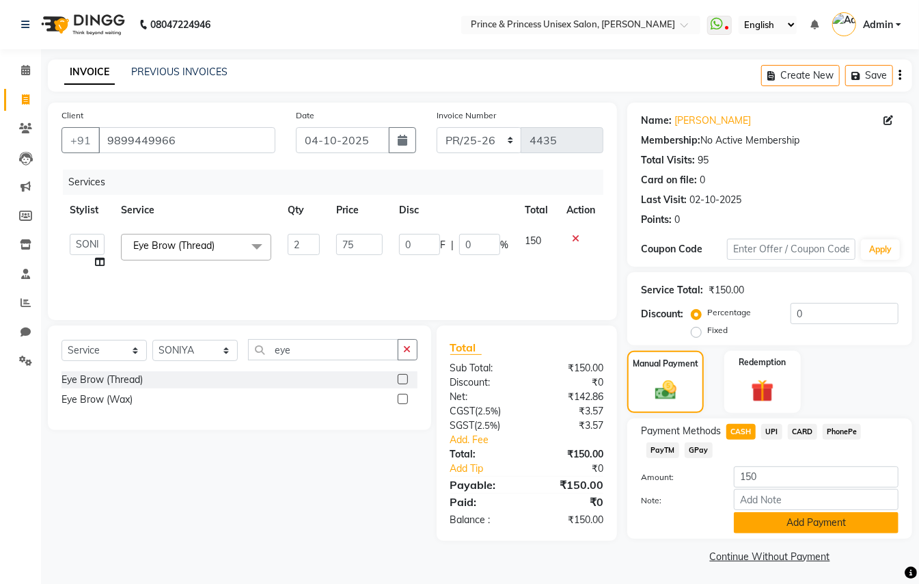 The width and height of the screenshot is (919, 584). Describe the element at coordinates (716, 200) in the screenshot. I see `div: 02-10-2025` at that location.